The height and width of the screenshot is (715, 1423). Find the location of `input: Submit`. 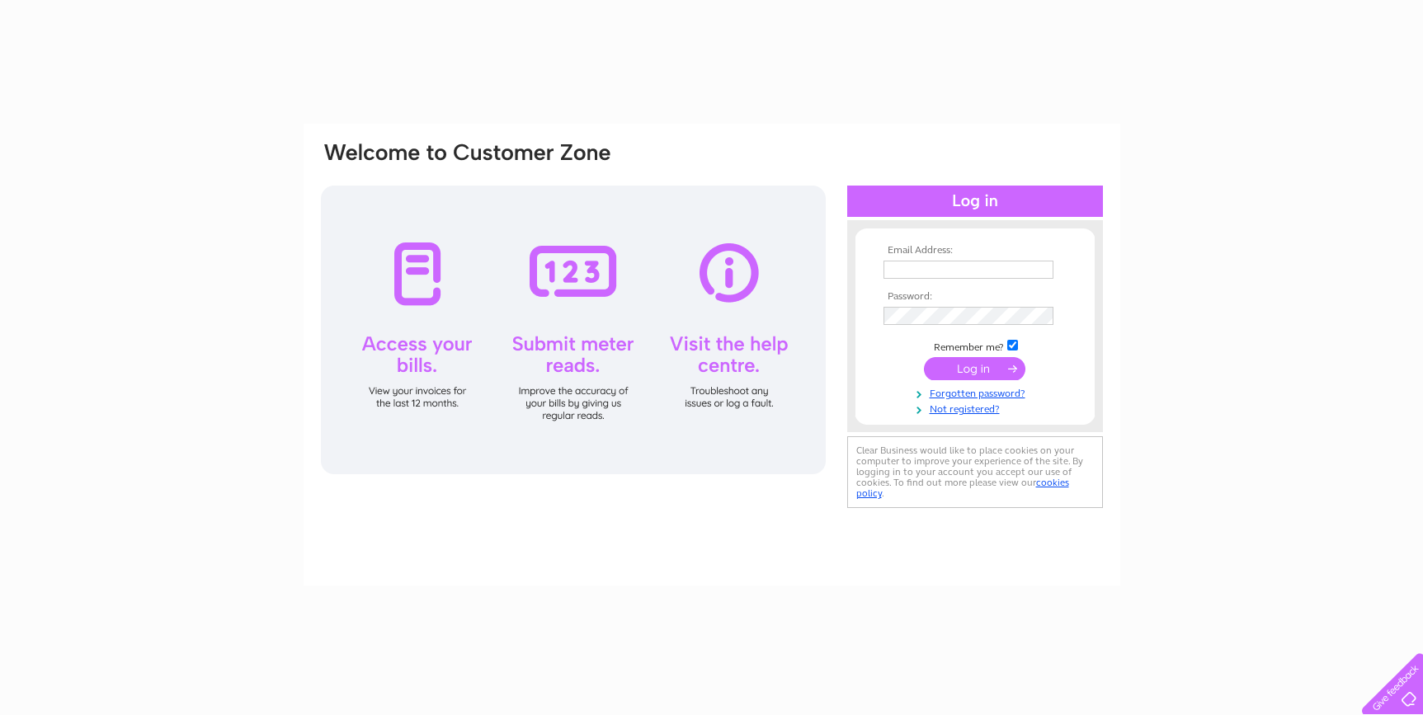

input: Submit is located at coordinates (974, 369).